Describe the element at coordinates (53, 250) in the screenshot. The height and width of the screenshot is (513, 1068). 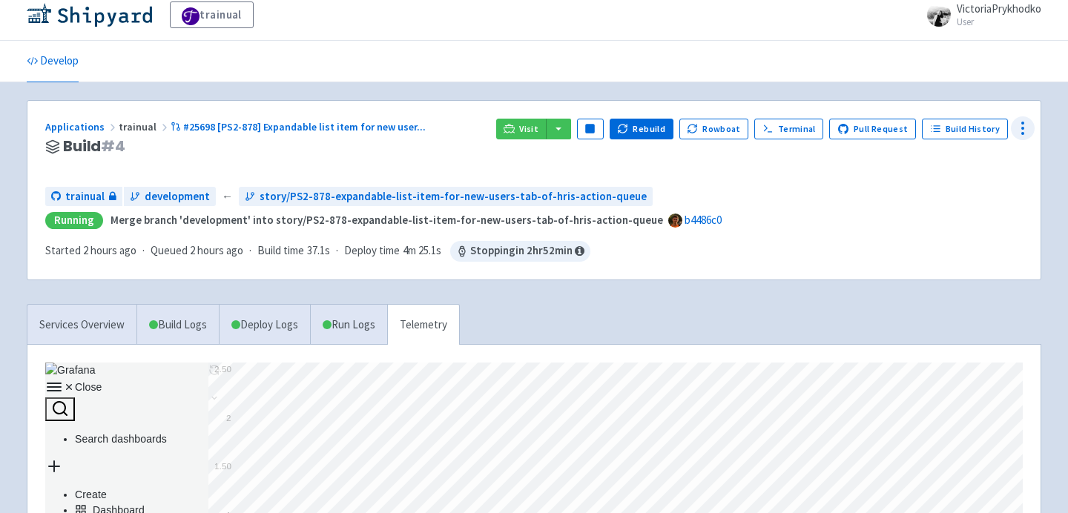
I see `a: Home` at that location.